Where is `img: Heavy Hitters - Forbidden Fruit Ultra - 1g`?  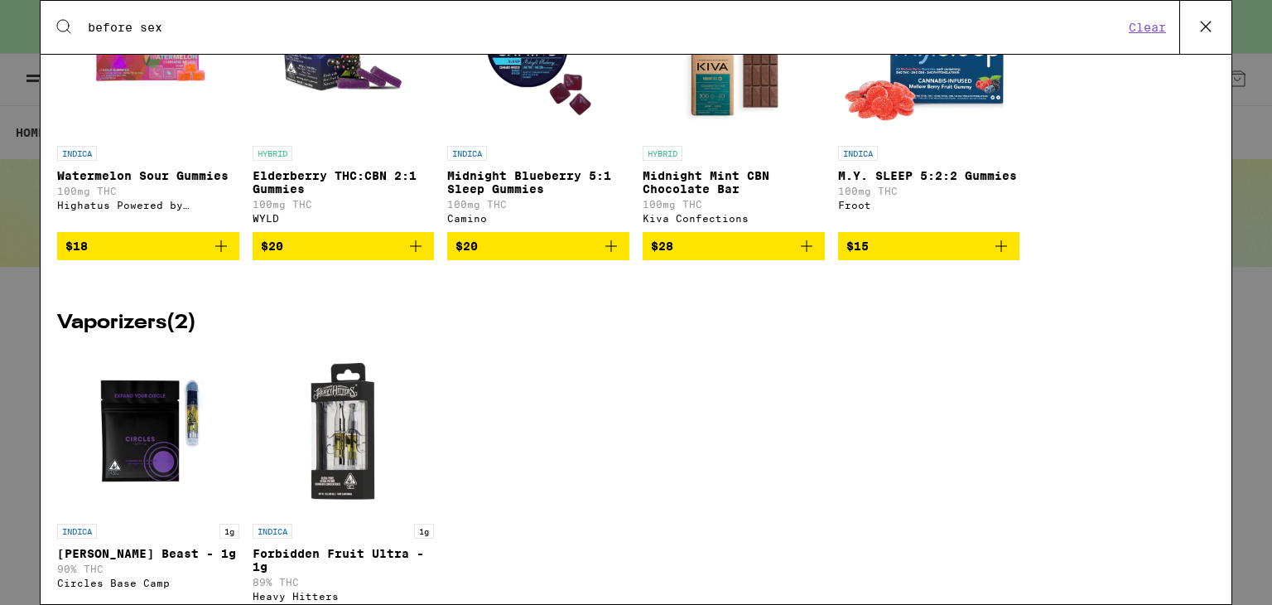
img: Heavy Hitters - Forbidden Fruit Ultra - 1g is located at coordinates (343, 432).